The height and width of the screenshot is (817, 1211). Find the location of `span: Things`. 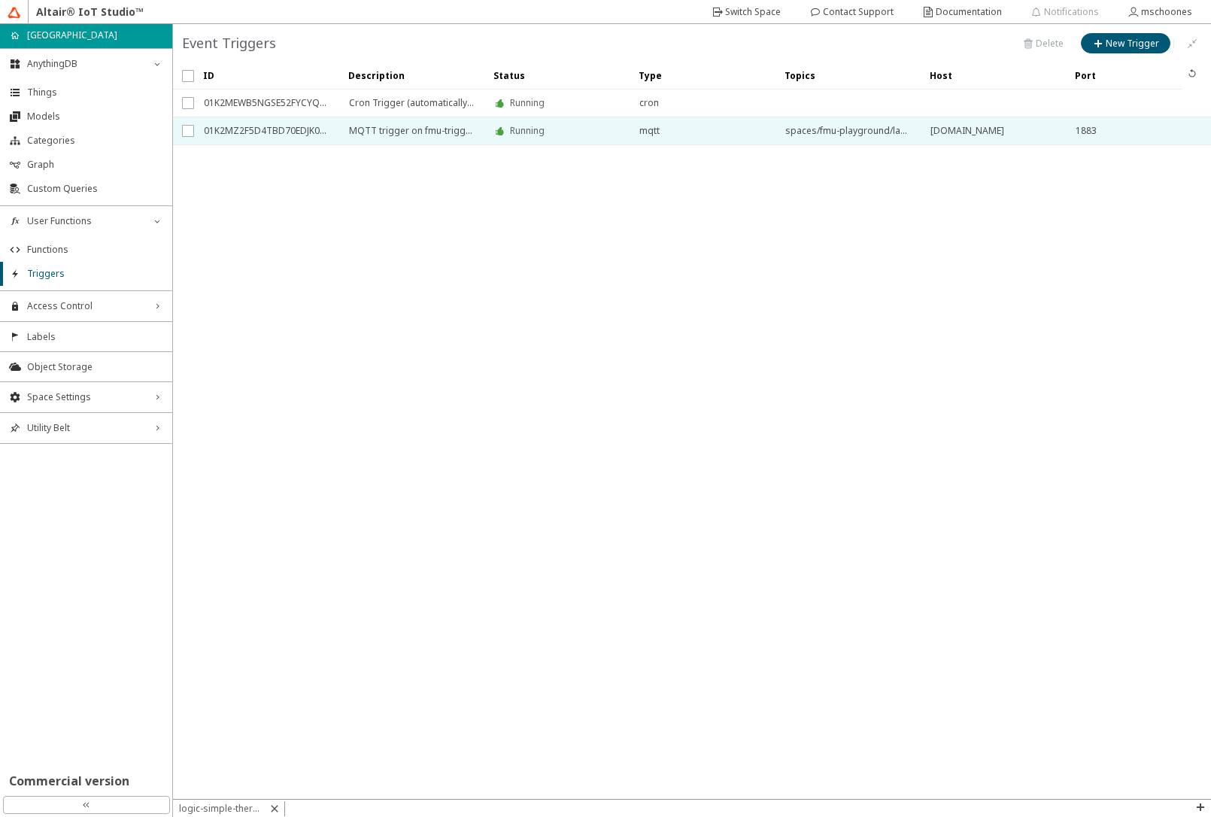

span: Things is located at coordinates (95, 92).